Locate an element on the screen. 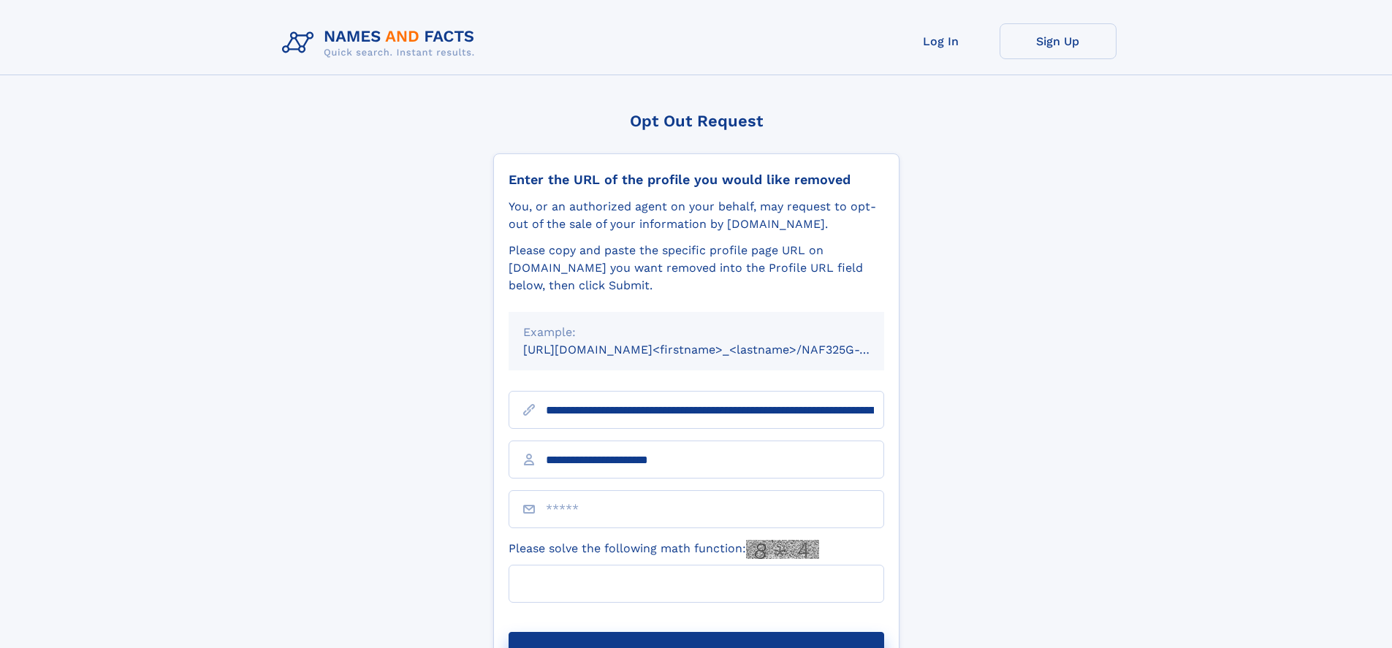 The width and height of the screenshot is (1392, 648). div: You, or an authorized agent on your behalf, may request to opt-out of the sale of your informatio... is located at coordinates (696, 216).